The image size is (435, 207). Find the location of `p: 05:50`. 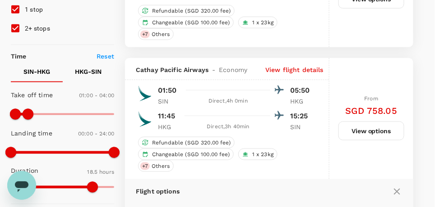

p: 05:50 is located at coordinates (301, 91).